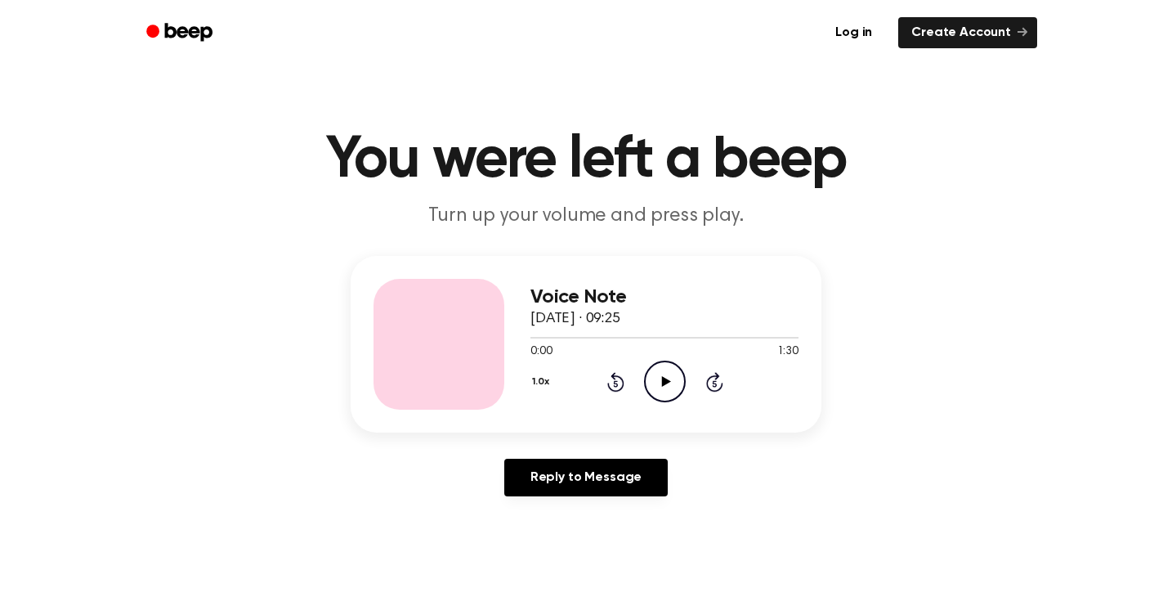 The height and width of the screenshot is (606, 1172). I want to click on h3: Voice Note, so click(665, 297).